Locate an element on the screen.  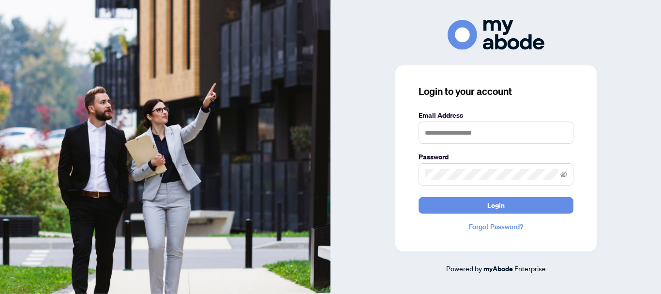
span: eye-invisible is located at coordinates (563, 174).